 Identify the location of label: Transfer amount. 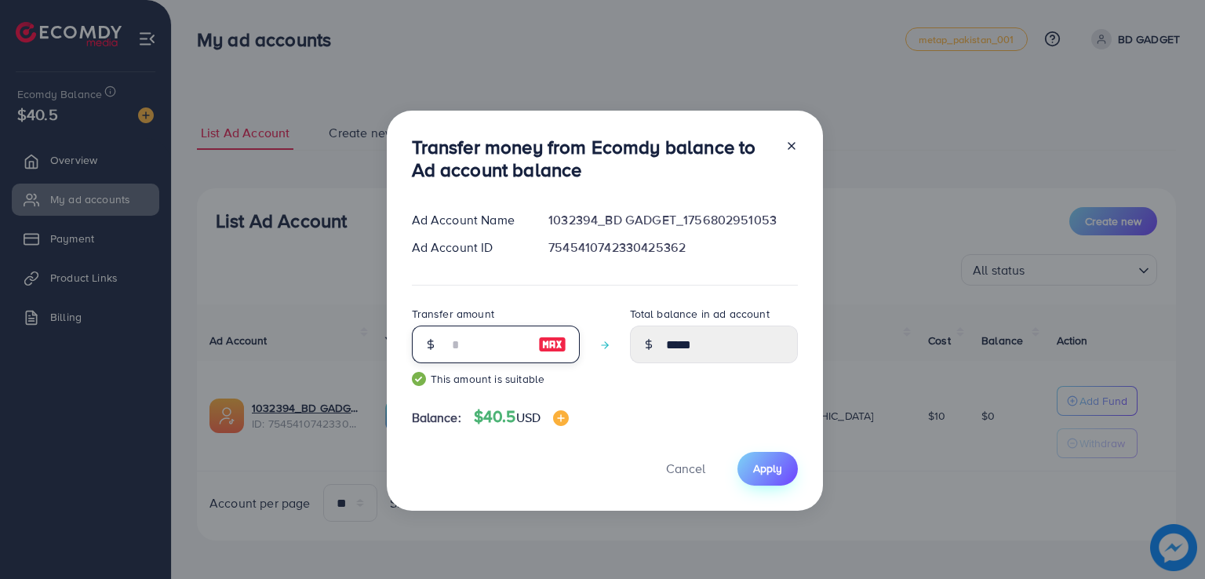
(452, 314).